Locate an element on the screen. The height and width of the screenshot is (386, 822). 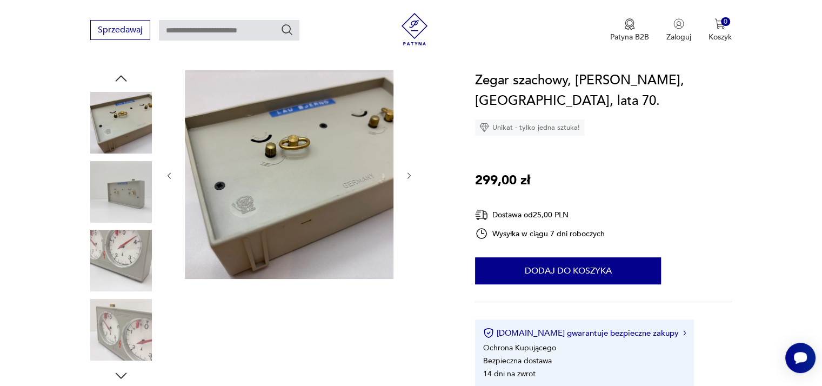
button: Sprzedawaj is located at coordinates (120, 30).